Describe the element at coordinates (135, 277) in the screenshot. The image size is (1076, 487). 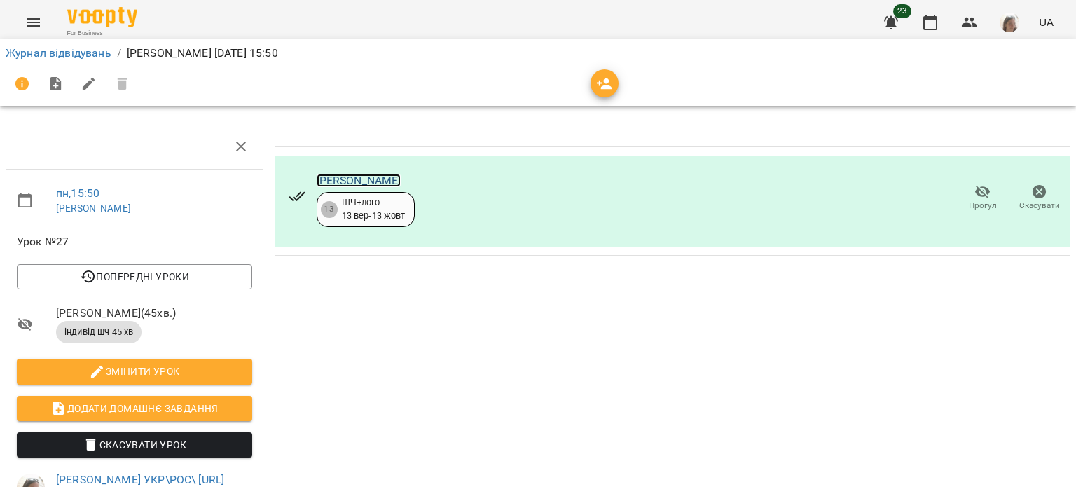
I see `button: Попередні уроки` at that location.